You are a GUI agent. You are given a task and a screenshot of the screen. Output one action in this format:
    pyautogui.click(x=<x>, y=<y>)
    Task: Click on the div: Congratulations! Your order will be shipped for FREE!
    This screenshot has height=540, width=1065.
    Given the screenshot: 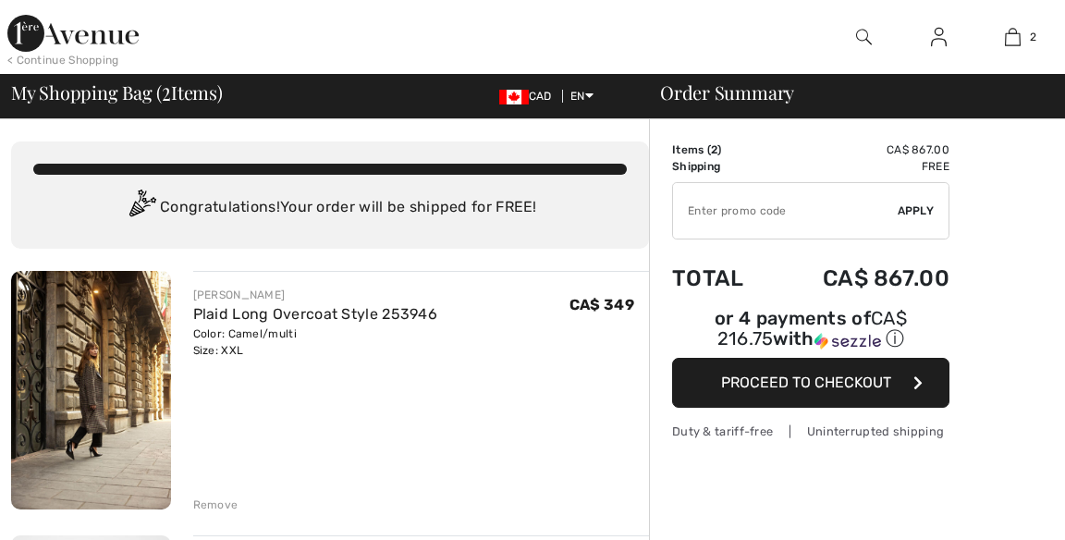 What is the action you would take?
    pyautogui.click(x=330, y=208)
    